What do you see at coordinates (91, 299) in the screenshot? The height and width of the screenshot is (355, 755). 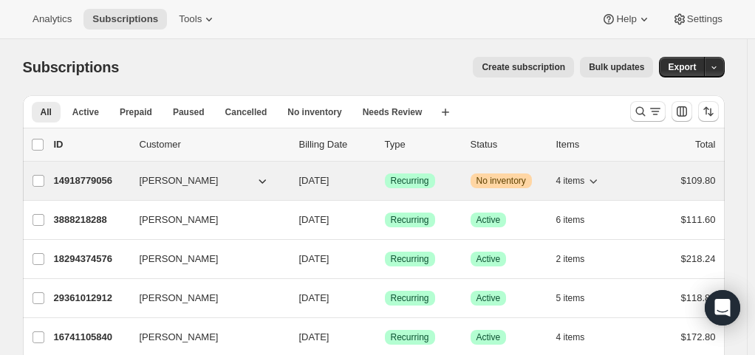 I see `p: 29361012912` at bounding box center [91, 299].